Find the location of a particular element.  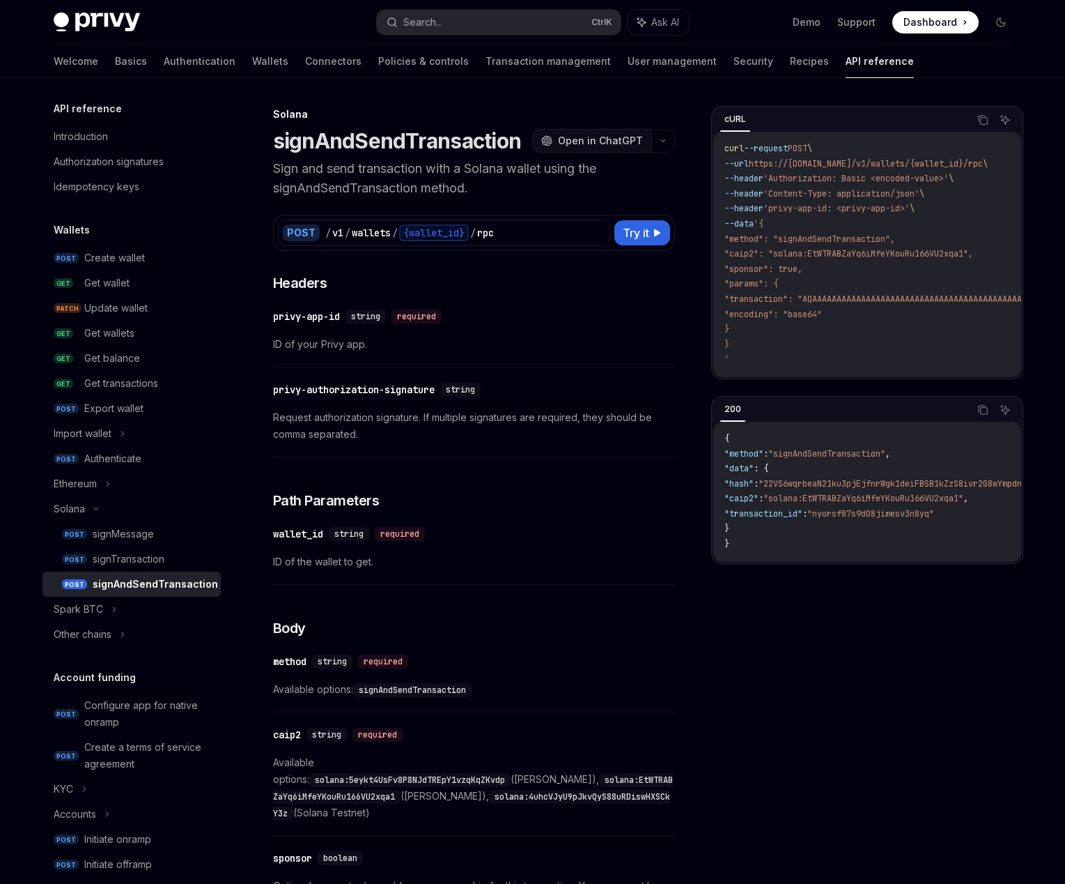

div: Configure app for native onramp is located at coordinates (148, 714).